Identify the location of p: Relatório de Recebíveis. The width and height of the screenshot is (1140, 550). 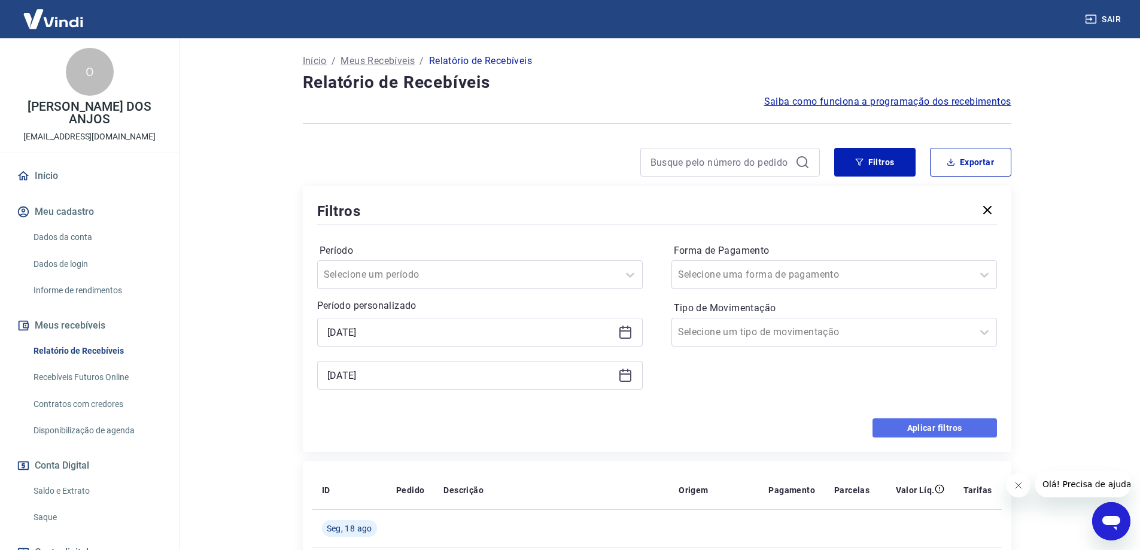
(480, 61).